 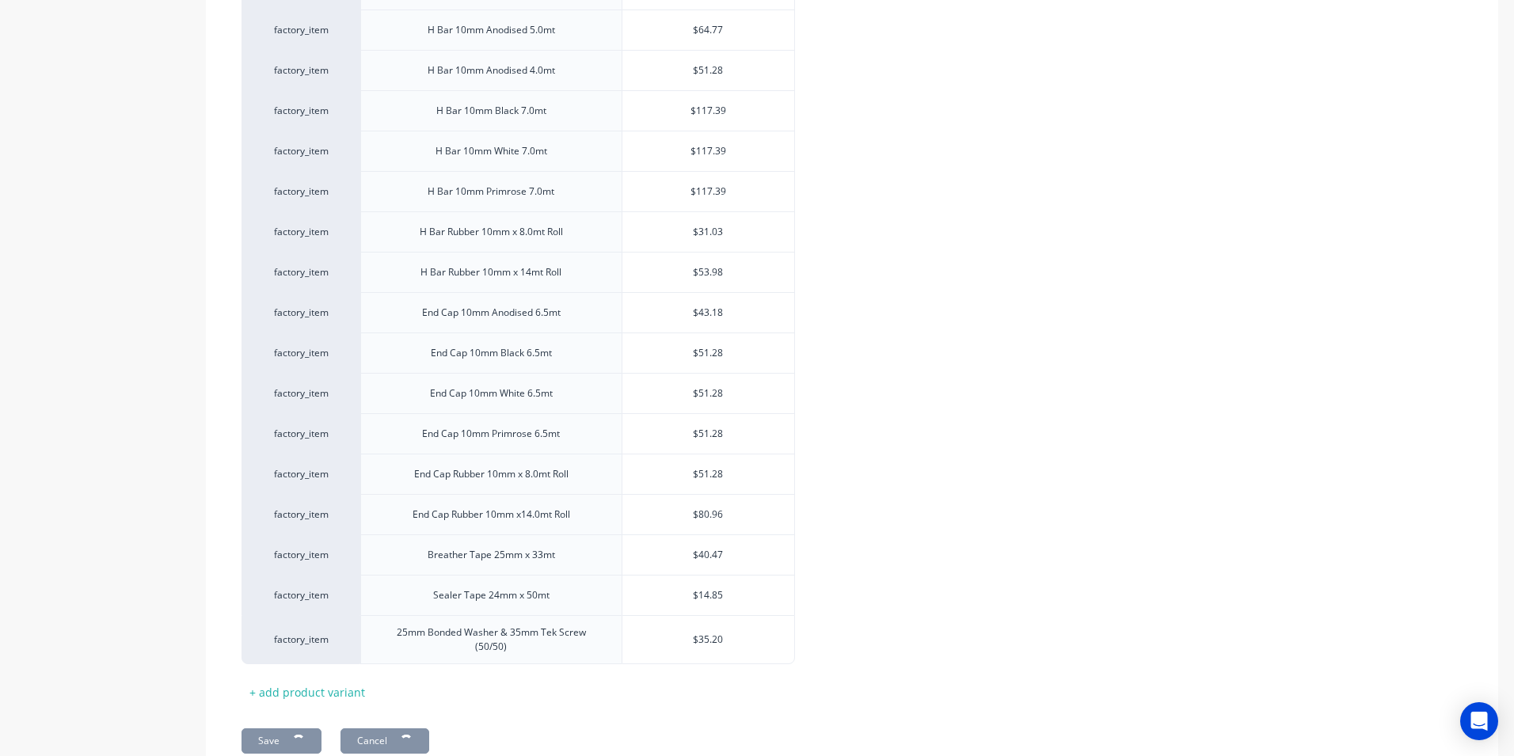 I want to click on div: End Cap 10mm Anodised 6.5mt, so click(x=491, y=313).